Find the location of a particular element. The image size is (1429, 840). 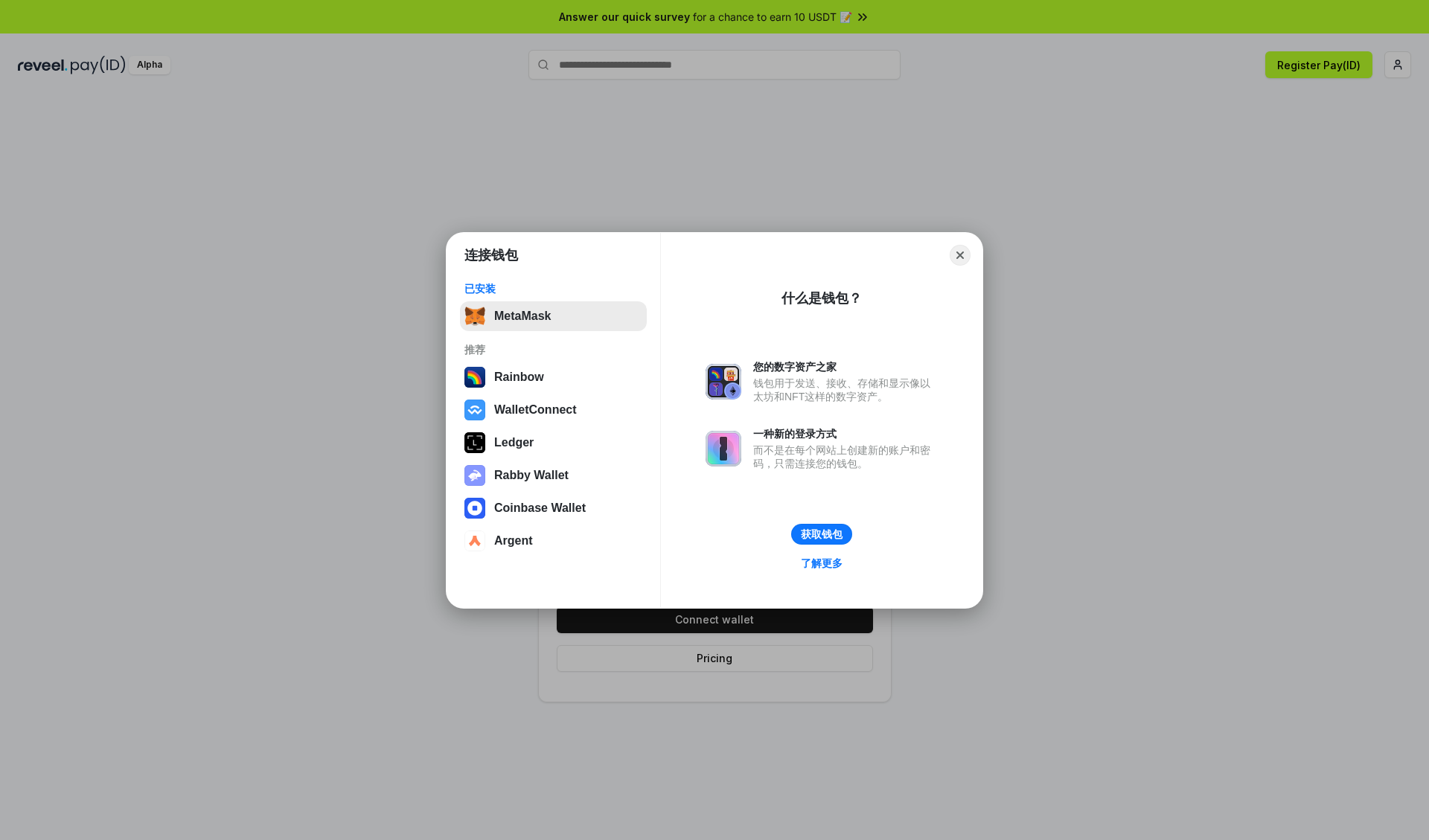

button: Rainbow is located at coordinates (553, 377).